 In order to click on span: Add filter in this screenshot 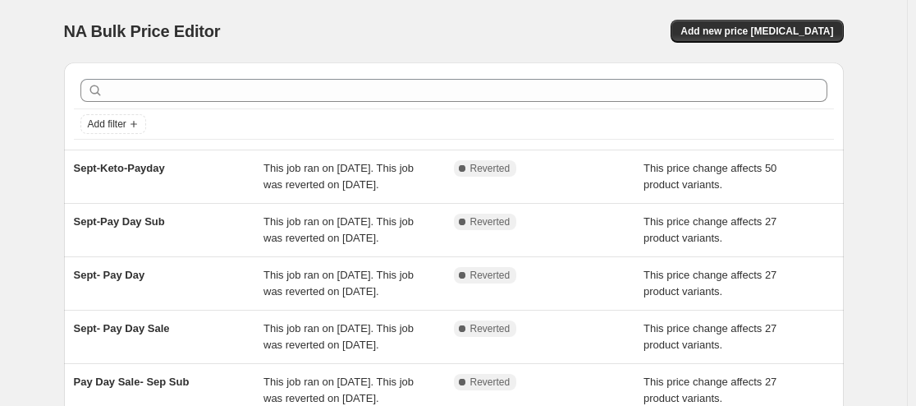, I will do `click(107, 124)`.